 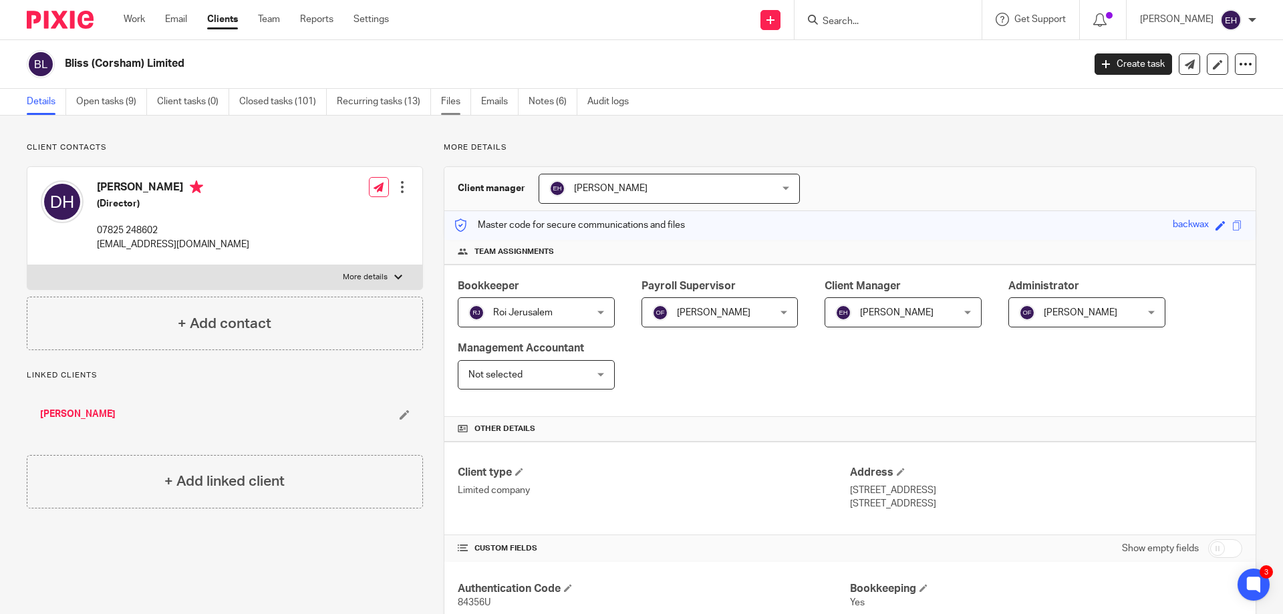 What do you see at coordinates (224, 323) in the screenshot?
I see `h4: + Add contact` at bounding box center [224, 323].